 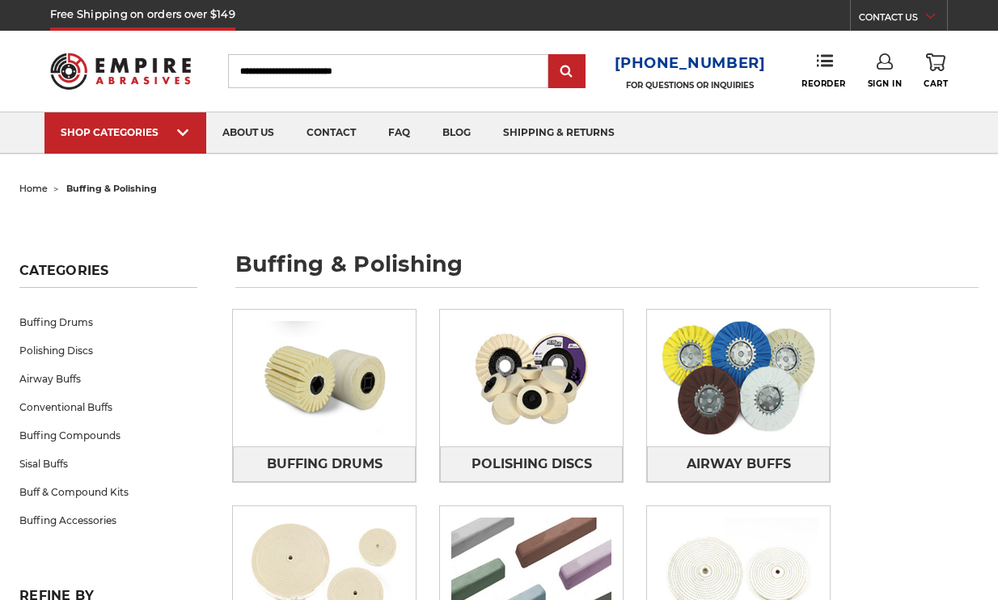 I want to click on h1: buffing & polishing, so click(x=607, y=270).